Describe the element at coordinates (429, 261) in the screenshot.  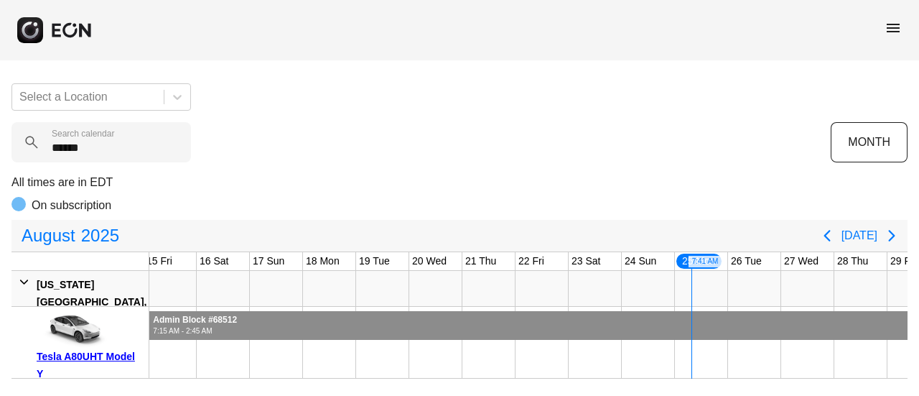
I see `div: 20 Wed` at that location.